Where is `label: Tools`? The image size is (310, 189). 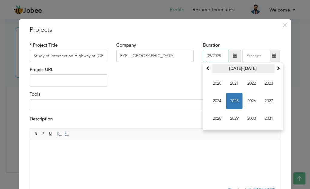 label: Tools is located at coordinates (35, 94).